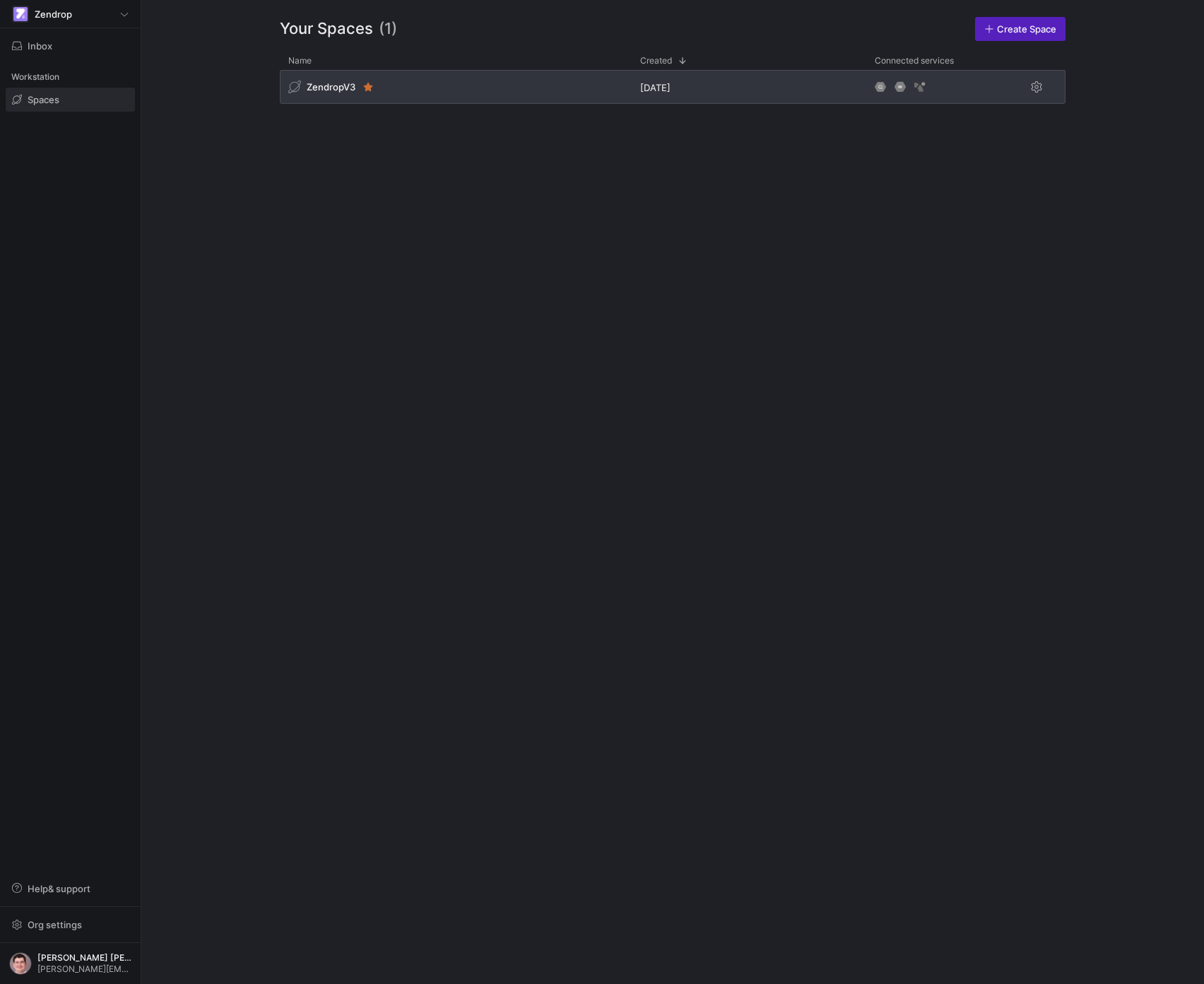  Describe the element at coordinates (39, 46) in the screenshot. I see `span: Inbox` at that location.